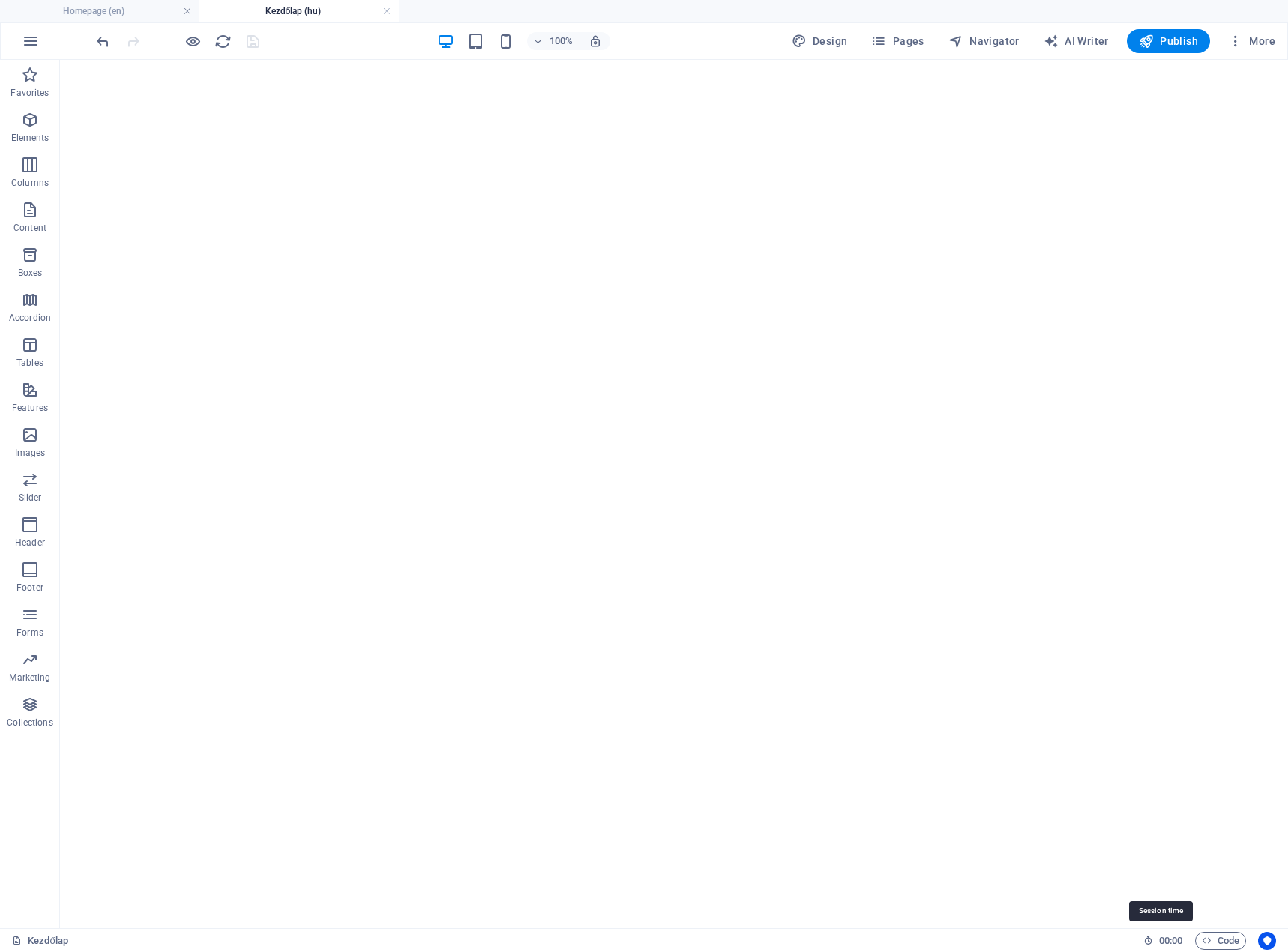 The height and width of the screenshot is (952, 1288). Describe the element at coordinates (1267, 941) in the screenshot. I see `button: Usercentrics` at that location.